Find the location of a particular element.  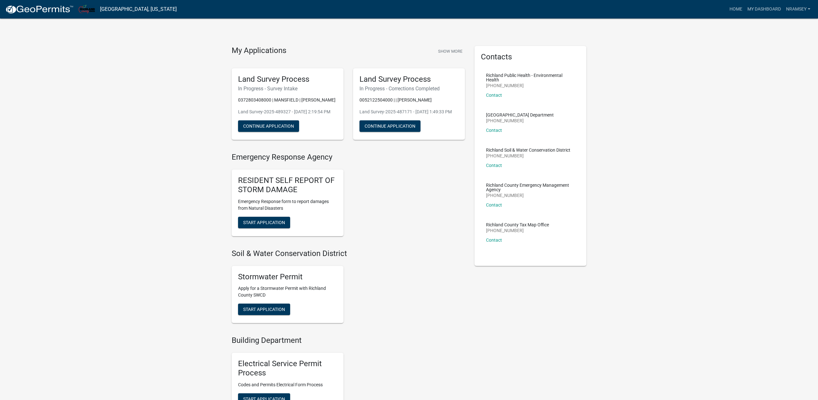

h5: Stormwater Permit is located at coordinates (287, 277).